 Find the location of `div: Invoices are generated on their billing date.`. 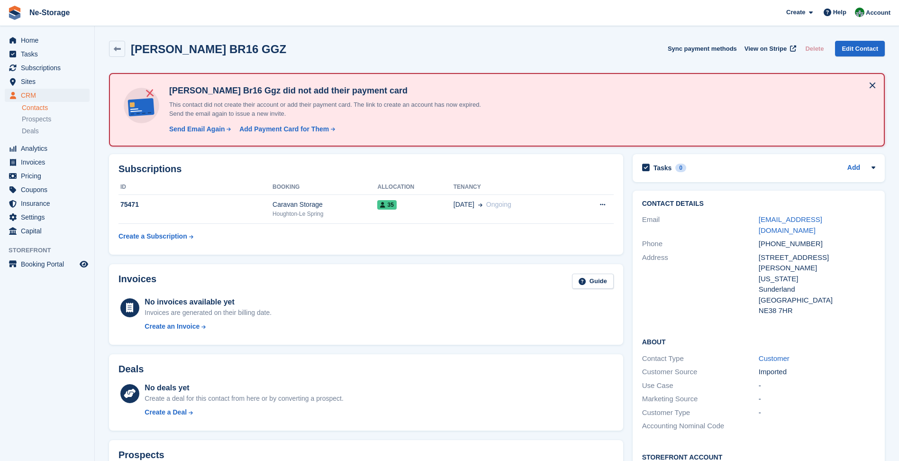

div: Invoices are generated on their billing date. is located at coordinates (208, 312).